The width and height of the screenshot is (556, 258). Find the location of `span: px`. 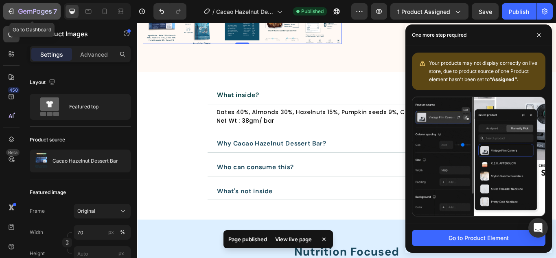

span: px is located at coordinates (121, 253).